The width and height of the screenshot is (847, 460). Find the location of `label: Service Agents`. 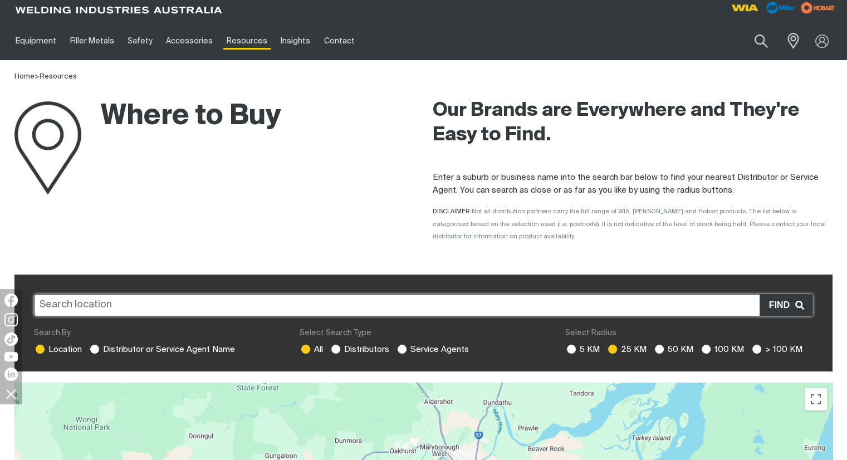

label: Service Agents is located at coordinates (432, 349).